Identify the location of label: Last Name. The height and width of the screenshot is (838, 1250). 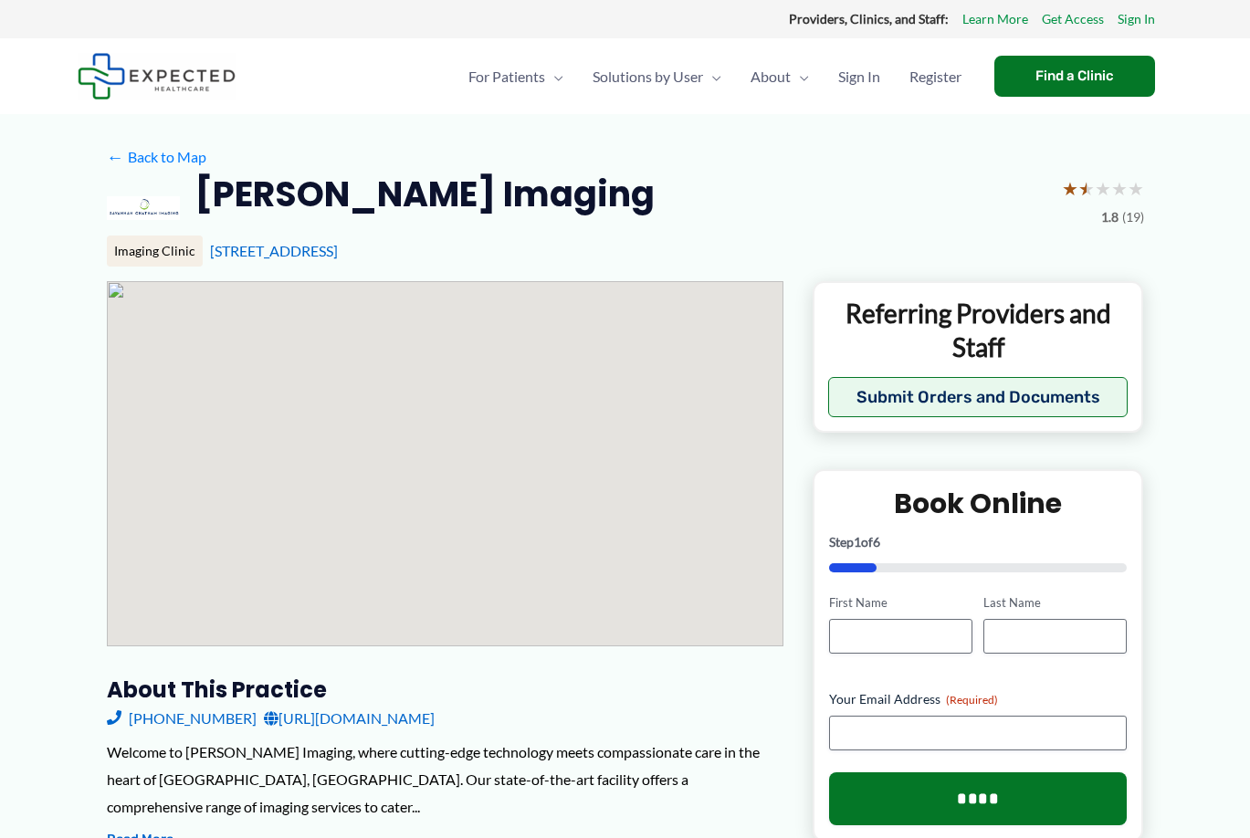
(1055, 603).